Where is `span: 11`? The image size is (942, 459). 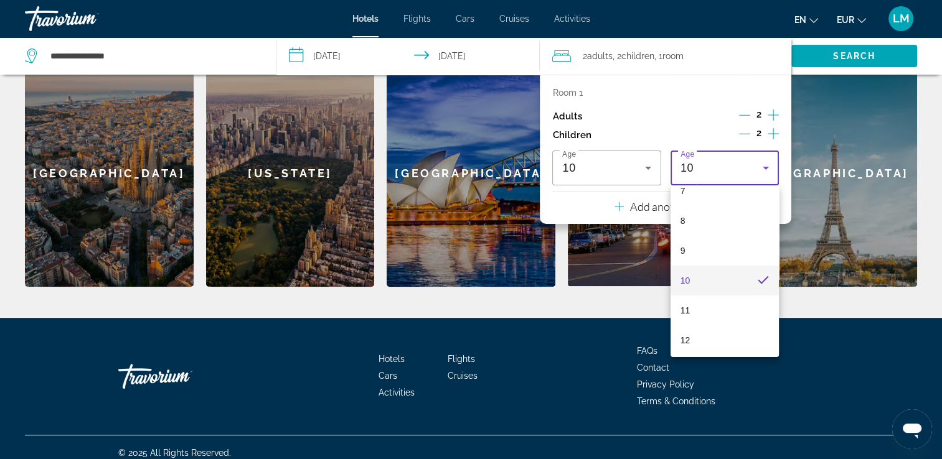 span: 11 is located at coordinates (685, 311).